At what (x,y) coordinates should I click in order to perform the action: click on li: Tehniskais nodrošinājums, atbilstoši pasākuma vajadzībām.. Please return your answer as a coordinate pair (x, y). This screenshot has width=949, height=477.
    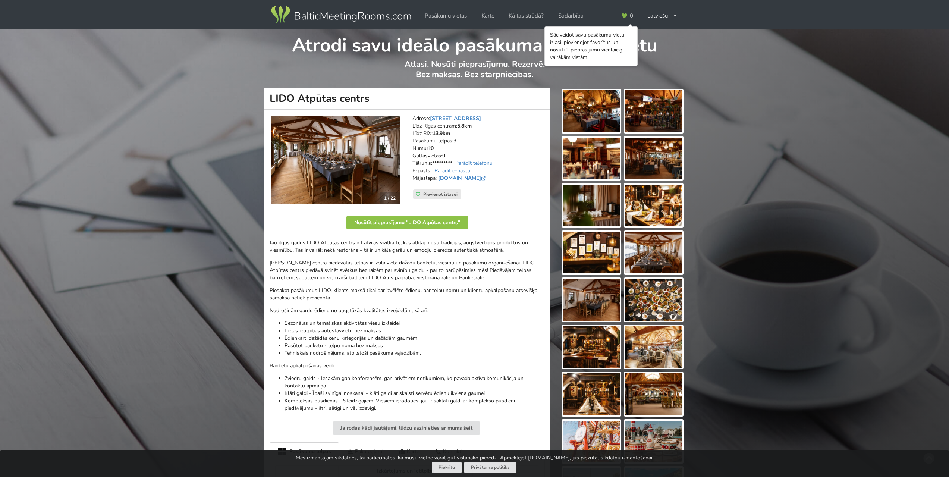
    Looking at the image, I should click on (415, 353).